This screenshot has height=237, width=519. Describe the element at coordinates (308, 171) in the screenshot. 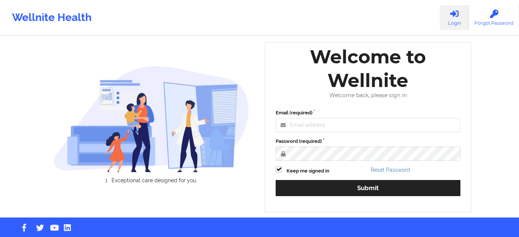

I see `label: Keep me signed in` at that location.